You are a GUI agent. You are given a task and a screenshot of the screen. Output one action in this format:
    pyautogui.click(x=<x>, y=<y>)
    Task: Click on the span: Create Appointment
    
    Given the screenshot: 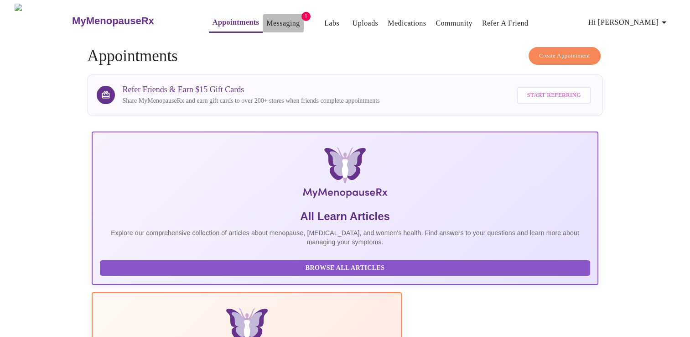 What is the action you would take?
    pyautogui.click(x=565, y=56)
    